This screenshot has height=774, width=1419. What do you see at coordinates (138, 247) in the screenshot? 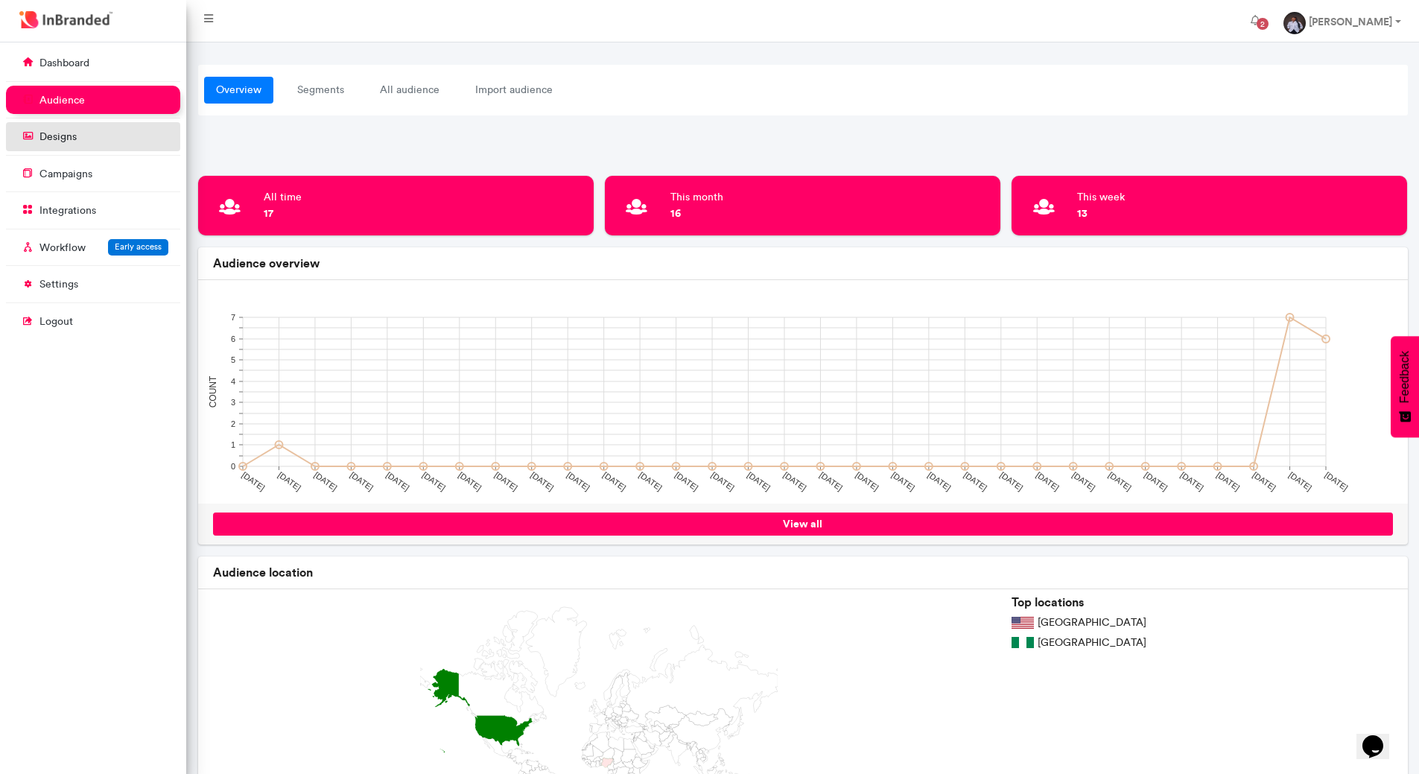
I see `span: Early access` at bounding box center [138, 247].